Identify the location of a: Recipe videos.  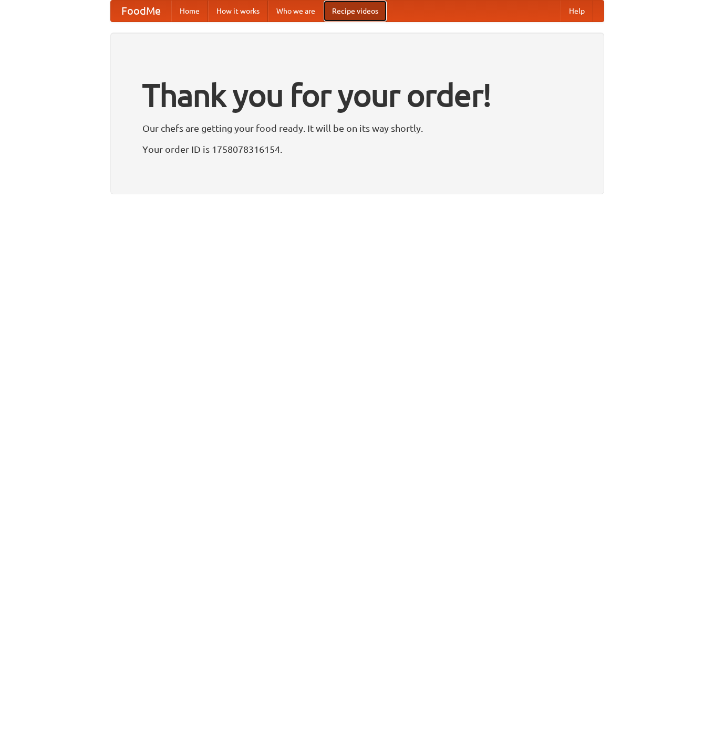
(355, 11).